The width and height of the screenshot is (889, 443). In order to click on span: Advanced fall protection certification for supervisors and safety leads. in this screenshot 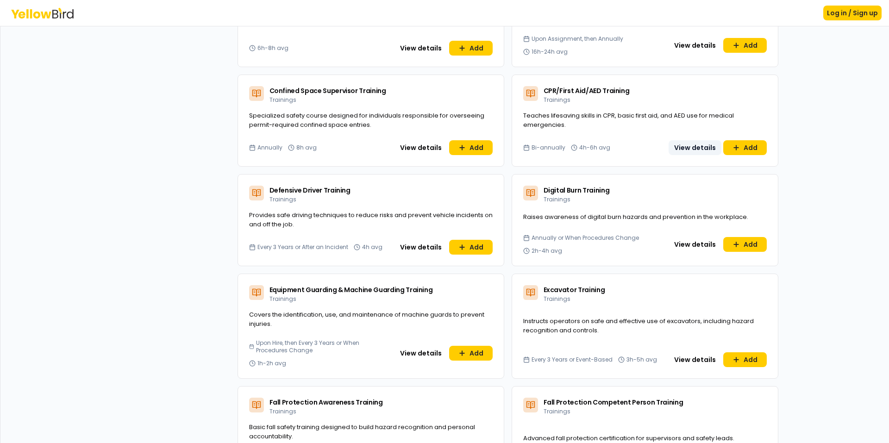, I will do `click(629, 438)`.